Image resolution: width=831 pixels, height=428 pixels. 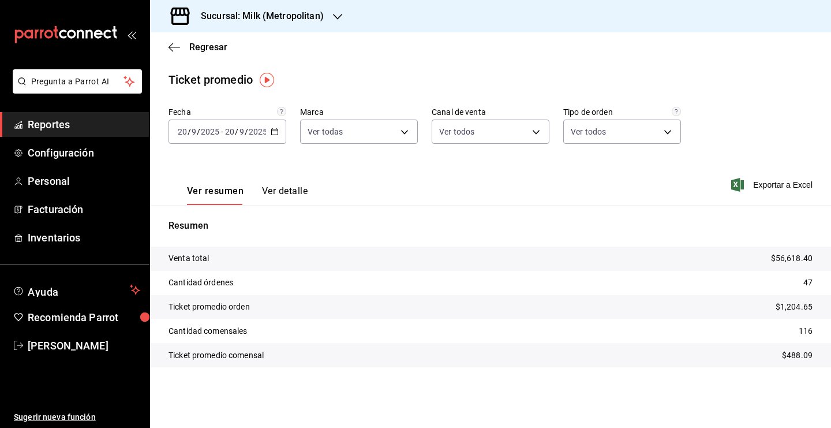 What do you see at coordinates (77, 81) in the screenshot?
I see `button: Pregunta a Parrot AI` at bounding box center [77, 81].